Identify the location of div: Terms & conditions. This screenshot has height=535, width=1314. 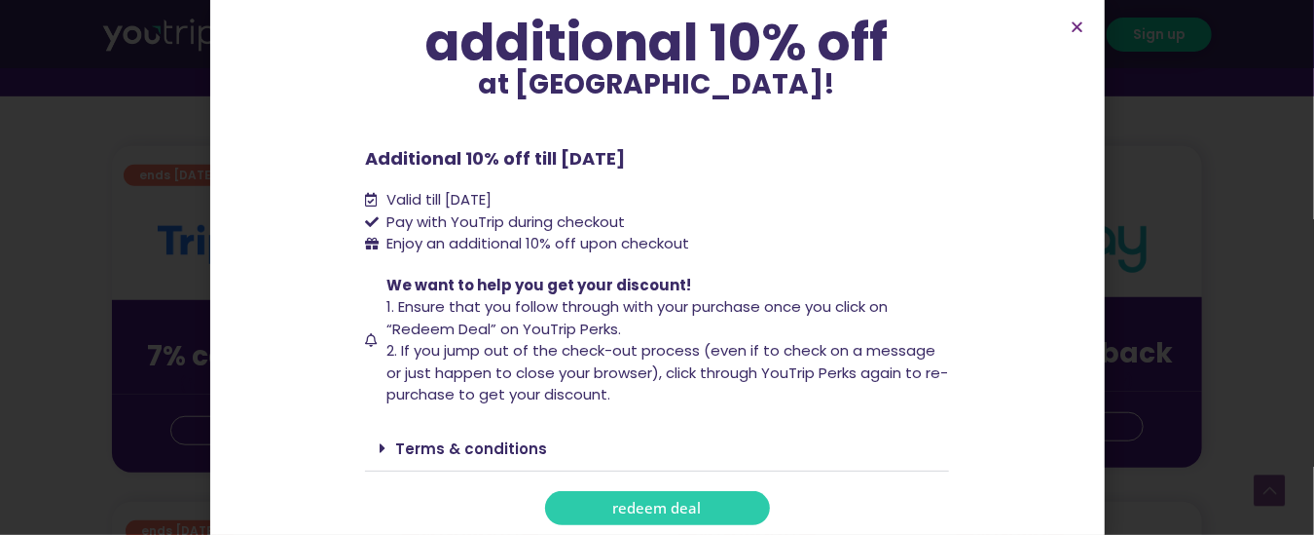
(657, 448).